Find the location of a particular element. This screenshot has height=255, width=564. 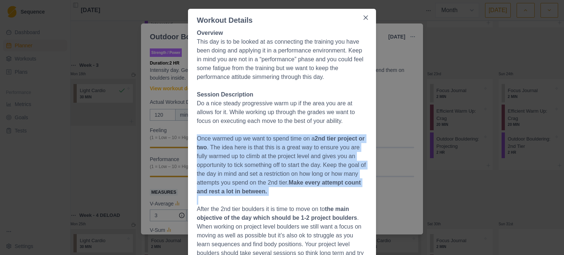

strong: Session Description is located at coordinates (225, 94).